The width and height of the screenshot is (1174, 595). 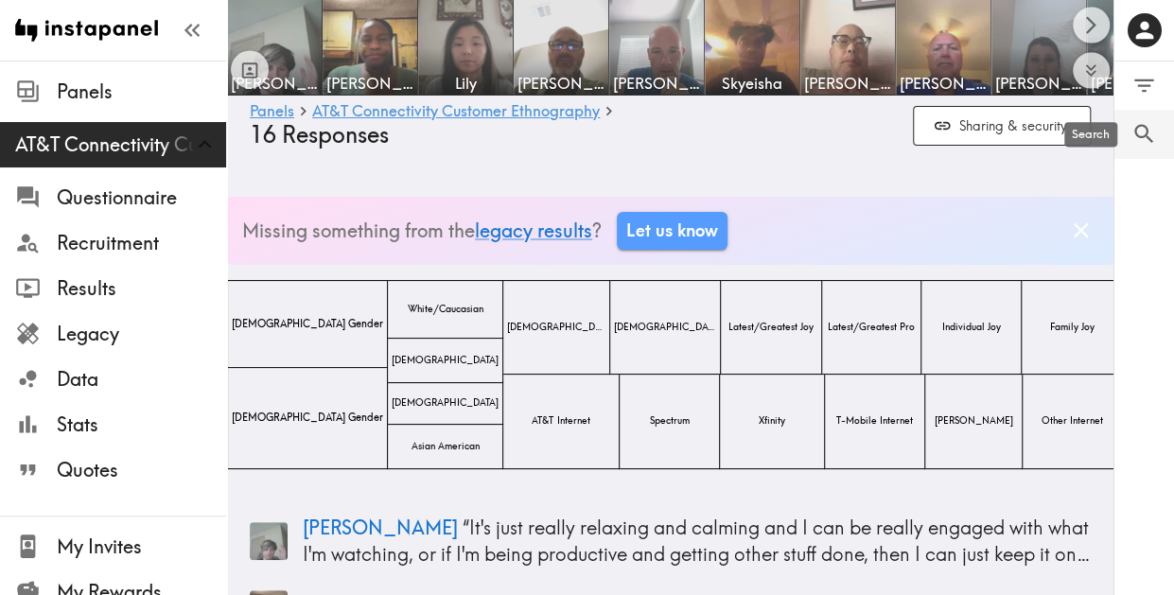 What do you see at coordinates (446, 447) in the screenshot?
I see `span: Asian American` at bounding box center [446, 447].